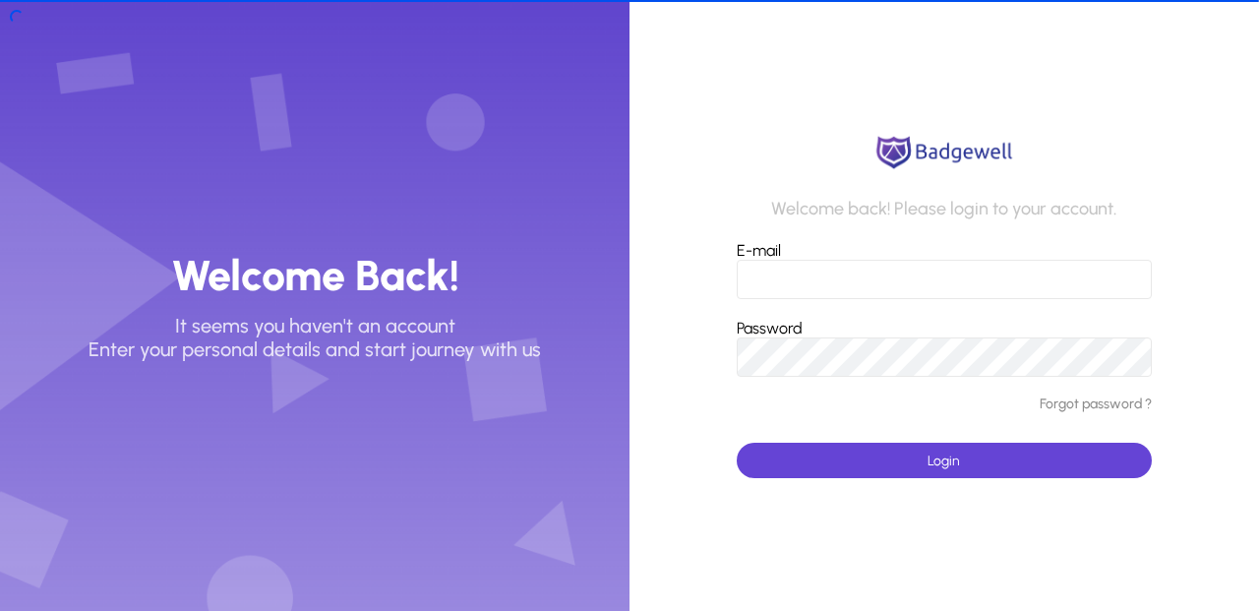 This screenshot has height=611, width=1259. Describe the element at coordinates (944, 460) in the screenshot. I see `button: Login` at that location.